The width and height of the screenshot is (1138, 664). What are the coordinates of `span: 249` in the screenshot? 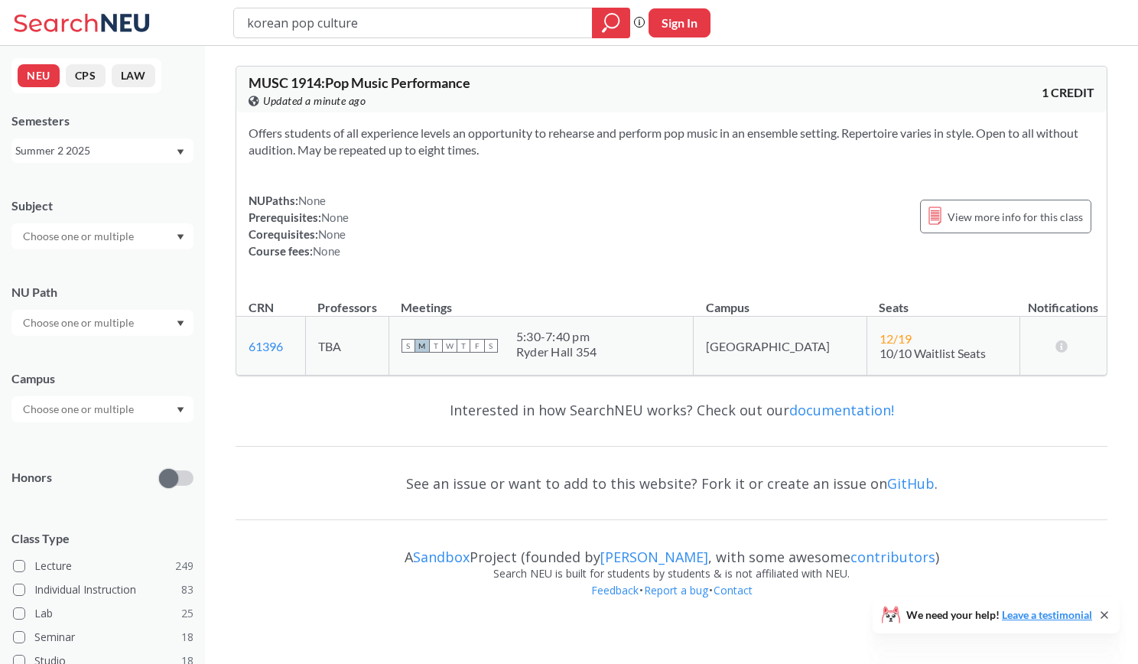 It's located at (184, 566).